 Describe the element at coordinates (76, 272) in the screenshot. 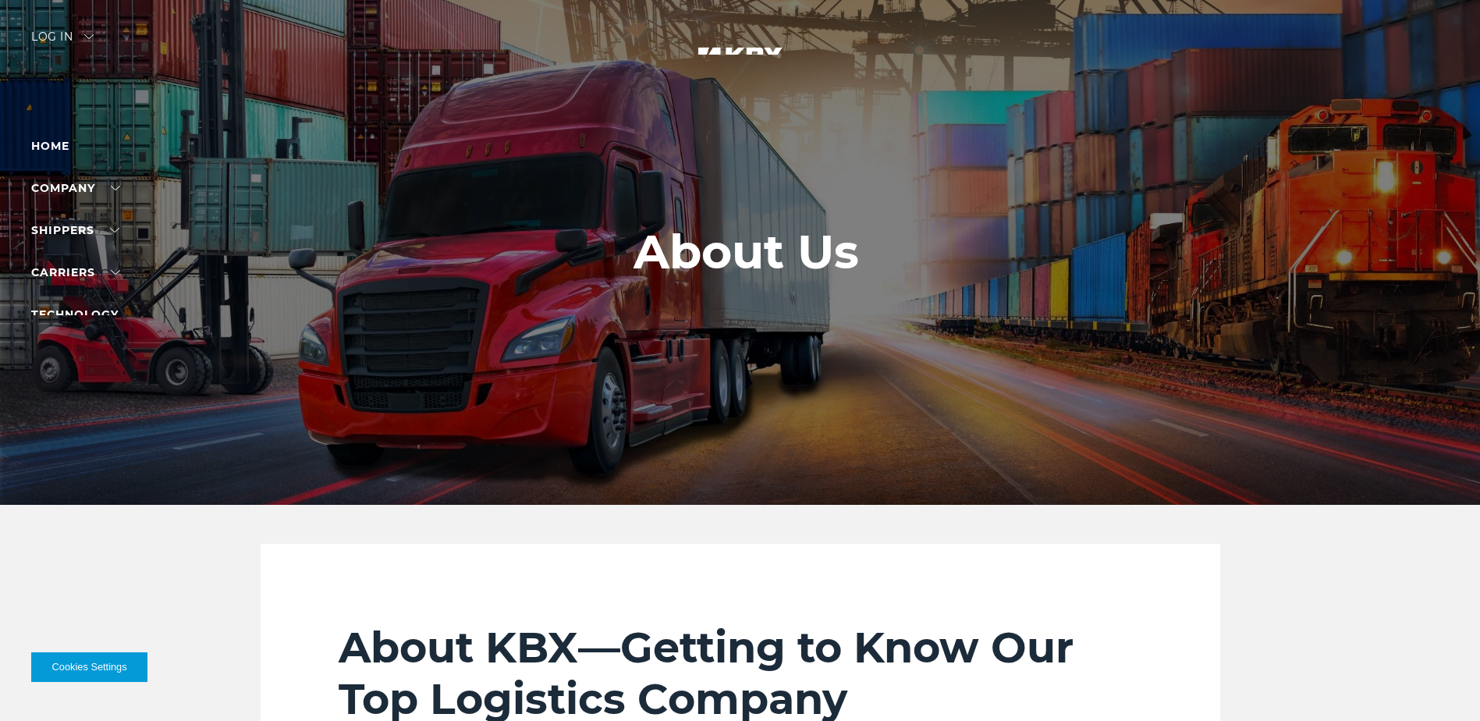

I see `a: Carriers` at that location.